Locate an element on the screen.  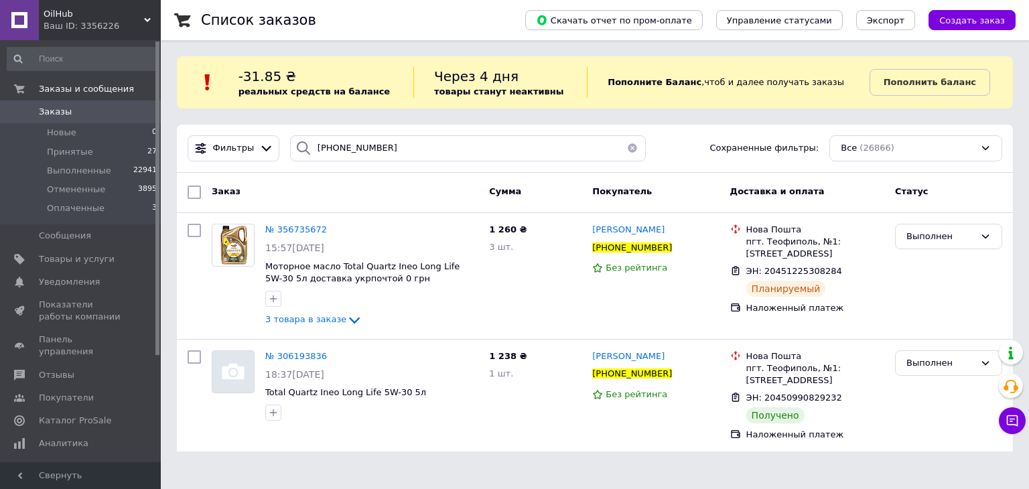
span: -31.85 ₴ is located at coordinates (267, 76).